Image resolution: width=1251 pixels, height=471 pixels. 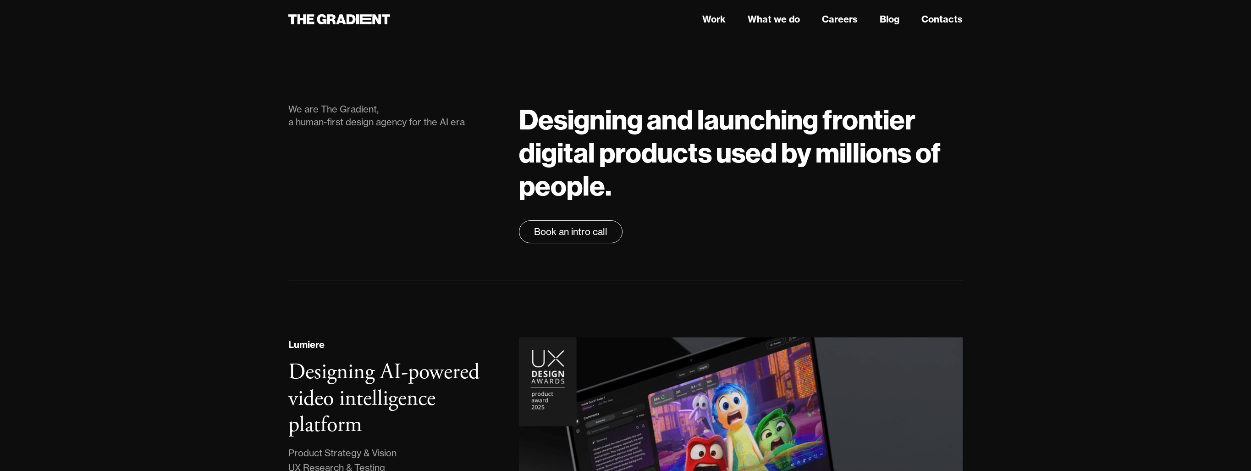 What do you see at coordinates (571, 232) in the screenshot?
I see `a: Book an intro call` at bounding box center [571, 232].